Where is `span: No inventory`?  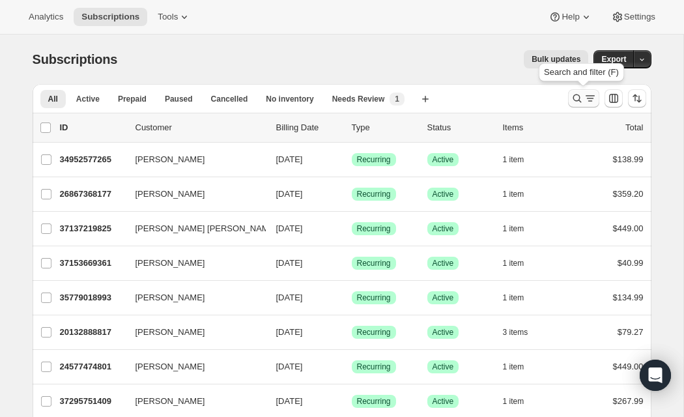 span: No inventory is located at coordinates (289, 99).